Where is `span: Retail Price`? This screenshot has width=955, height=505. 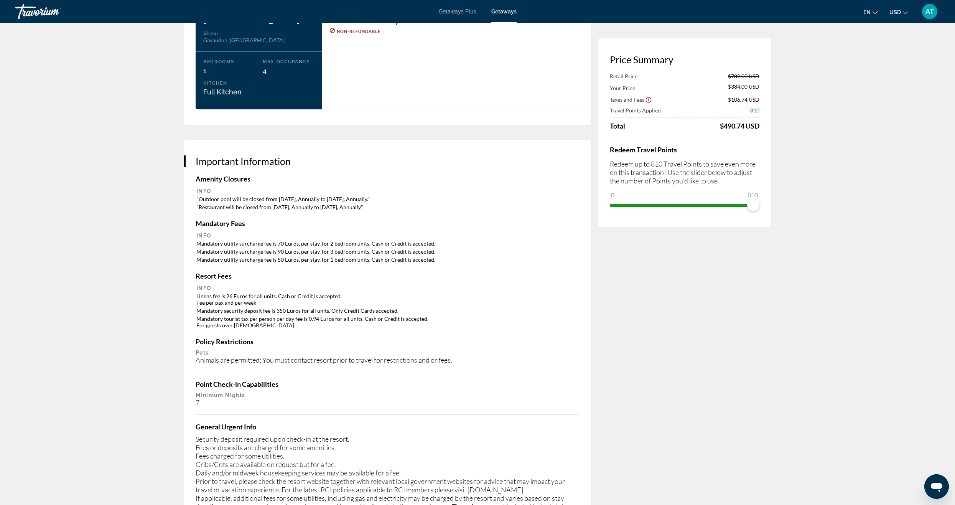
span: Retail Price is located at coordinates (623, 76).